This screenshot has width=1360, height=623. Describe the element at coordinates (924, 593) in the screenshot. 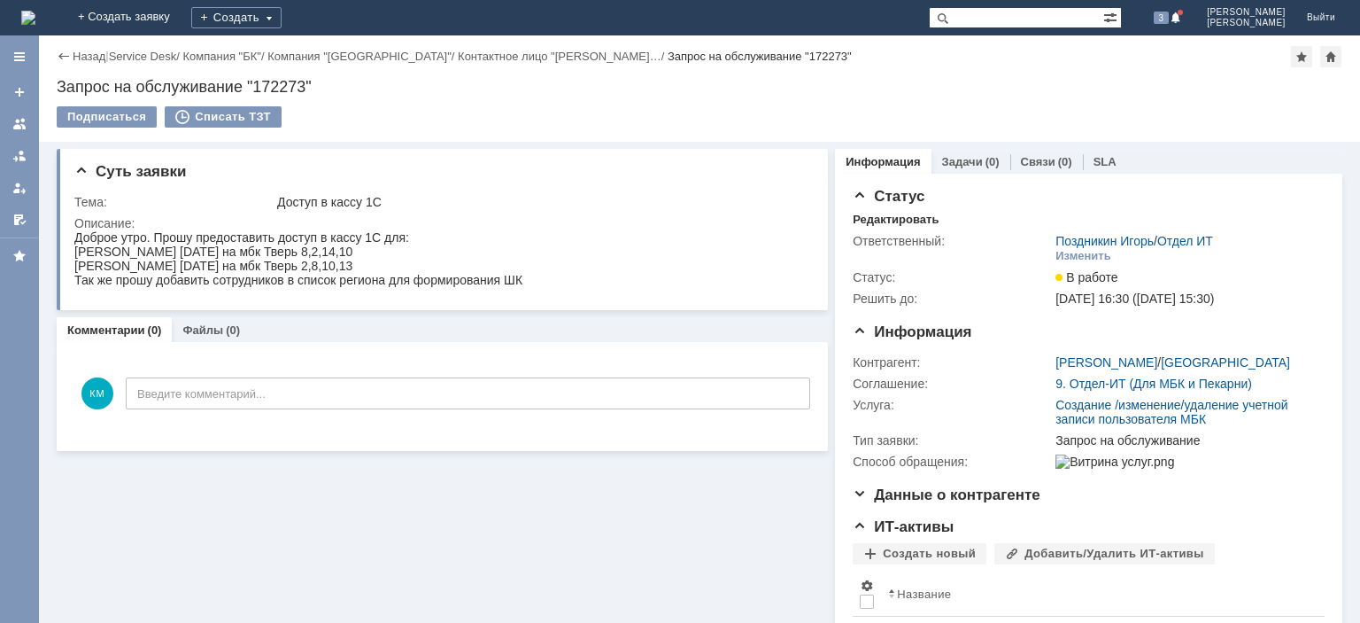

I see `div: Название` at that location.